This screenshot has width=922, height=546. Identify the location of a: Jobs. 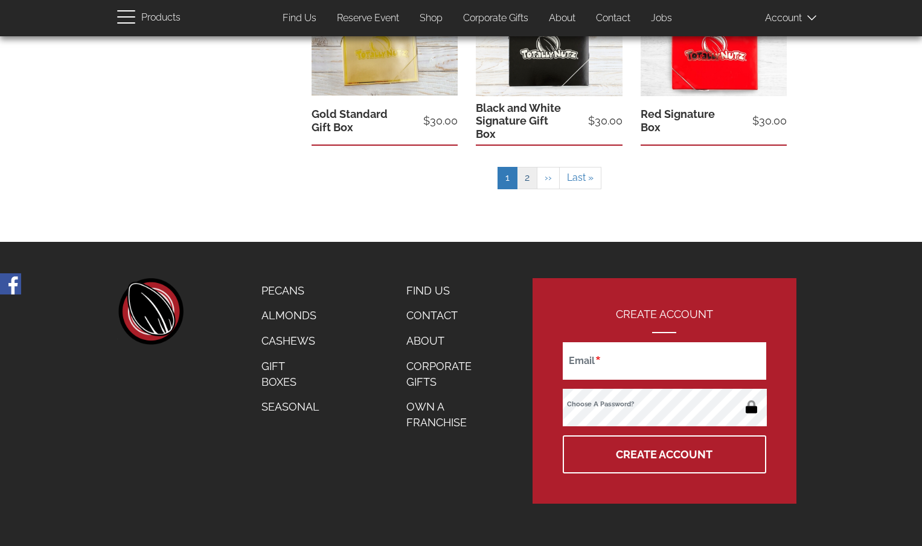
(662, 18).